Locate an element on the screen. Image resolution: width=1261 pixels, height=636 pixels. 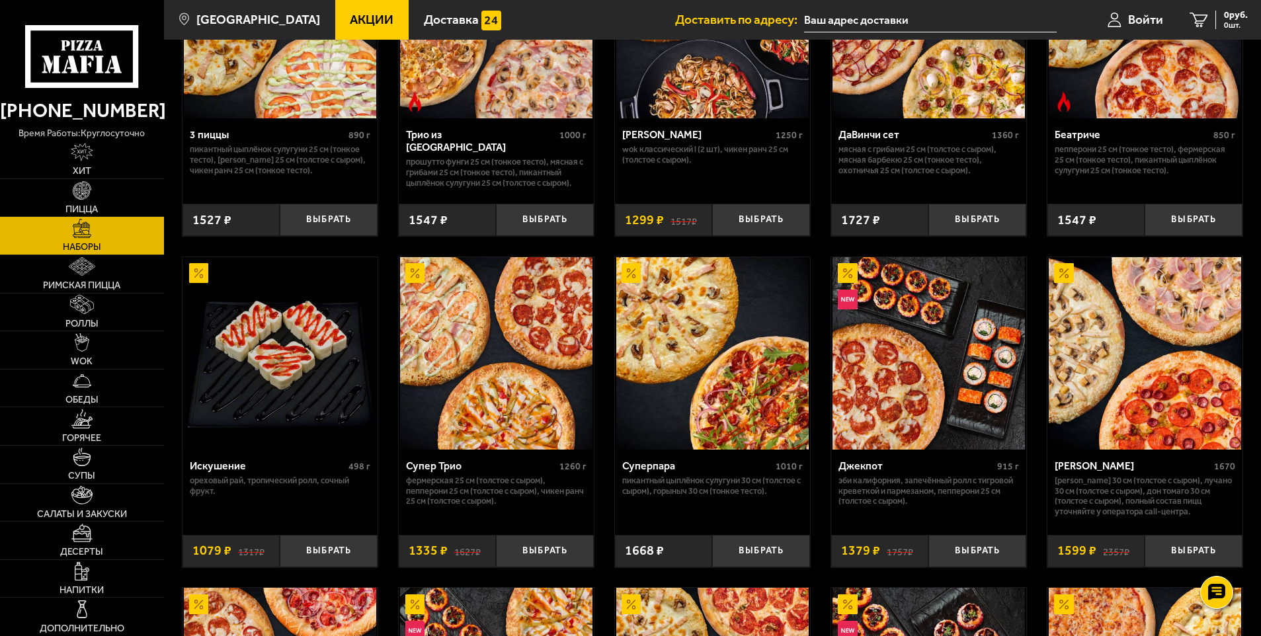
div: Беатриче is located at coordinates (1132, 134).